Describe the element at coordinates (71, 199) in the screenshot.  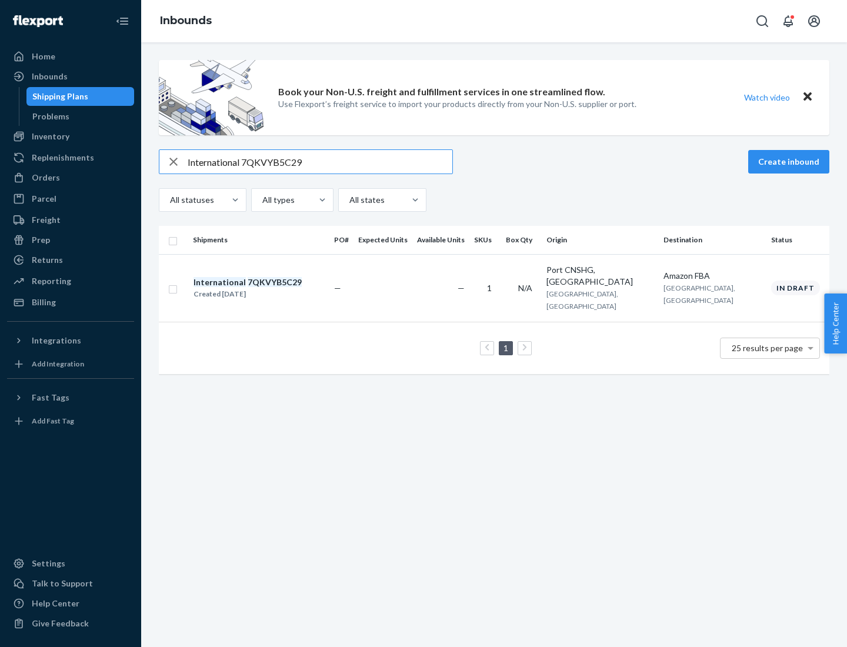
I see `a: Parcel` at that location.